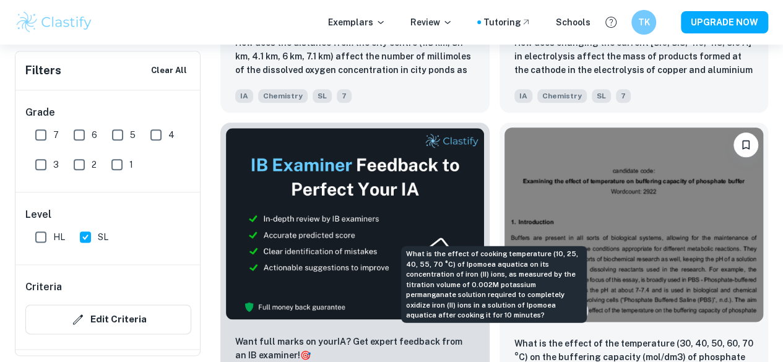 The height and width of the screenshot is (362, 783). Describe the element at coordinates (573, 22) in the screenshot. I see `a: Schools` at that location.